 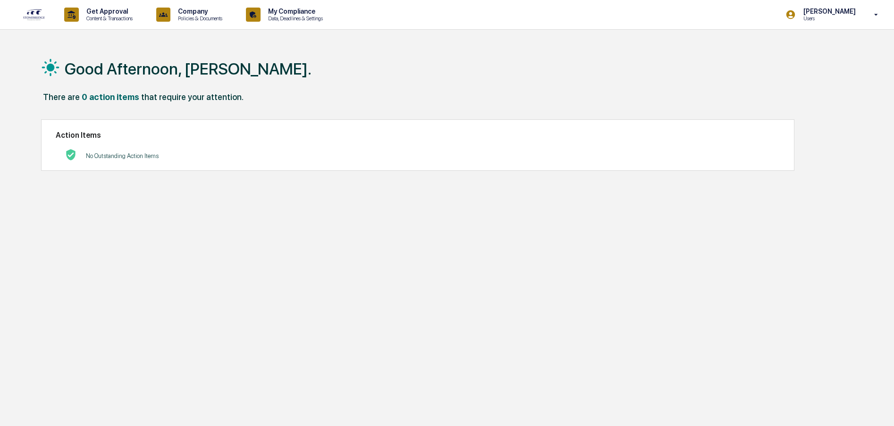 What do you see at coordinates (199, 18) in the screenshot?
I see `p: Policies & Documents` at bounding box center [199, 18].